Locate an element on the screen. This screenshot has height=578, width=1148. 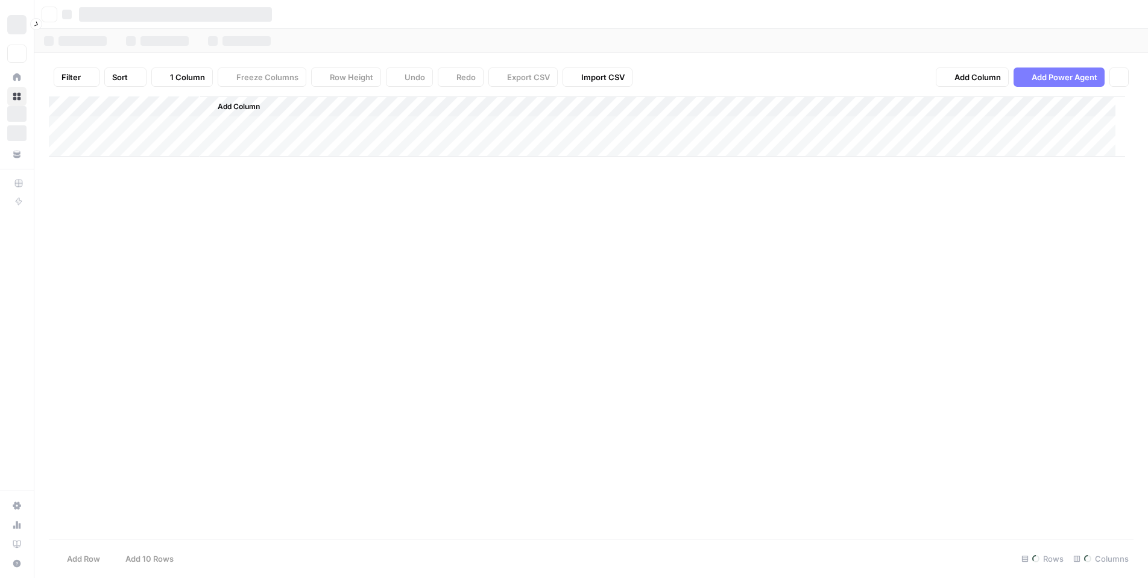
button: Add 10 Rows is located at coordinates (144, 559).